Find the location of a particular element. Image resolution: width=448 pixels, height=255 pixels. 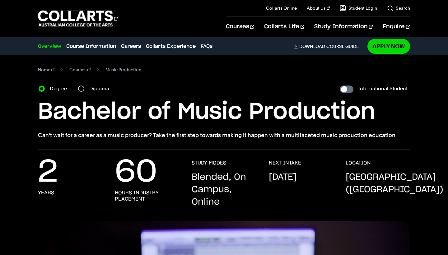

label: Diploma is located at coordinates (101, 89).